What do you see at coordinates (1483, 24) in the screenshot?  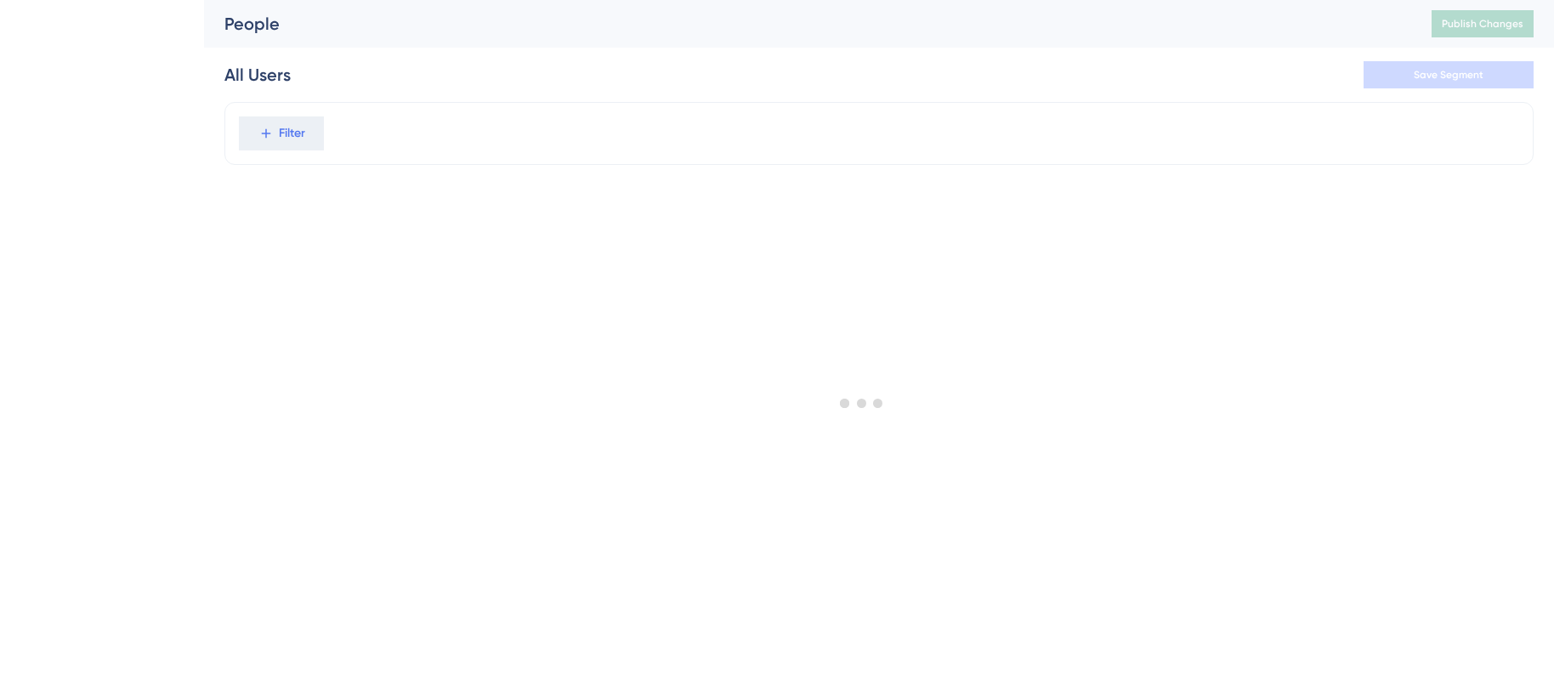 I see `span: Publish Changes` at bounding box center [1483, 24].